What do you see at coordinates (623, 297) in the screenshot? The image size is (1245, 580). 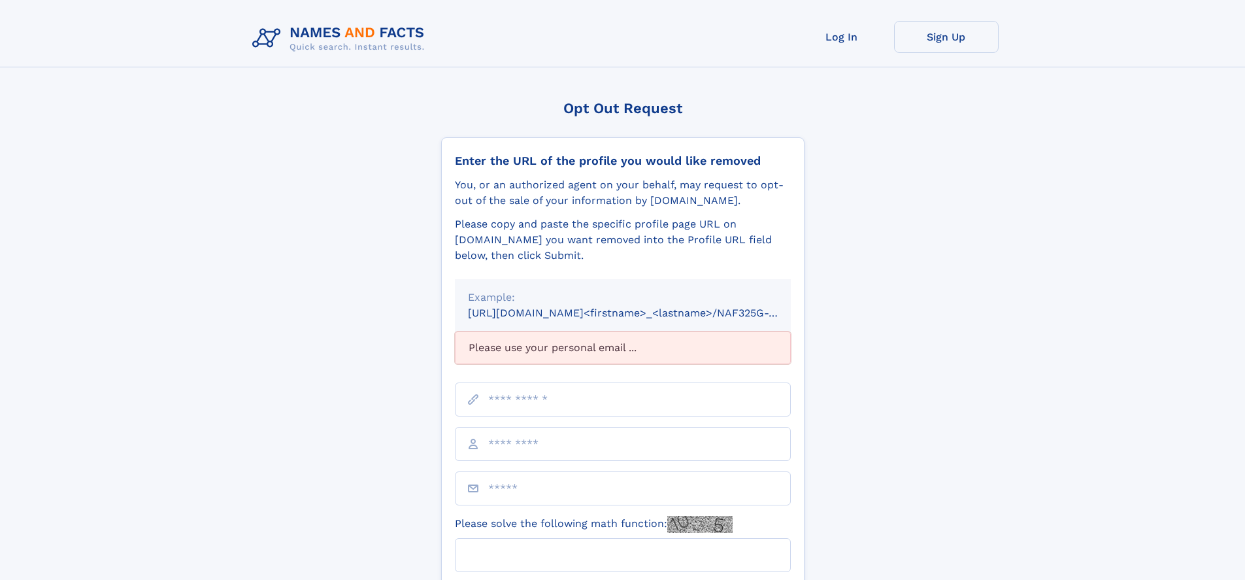 I see `div: Example:` at bounding box center [623, 297].